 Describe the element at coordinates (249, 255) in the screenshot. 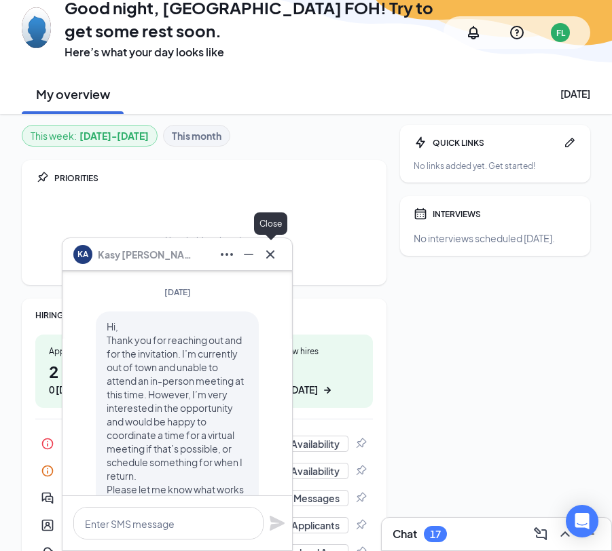

I see `svg: Minimize` at that location.